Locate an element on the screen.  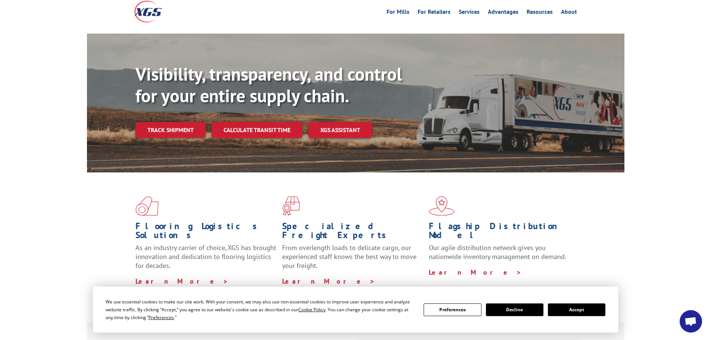
div: We use essential cookies to make our site work. With your consent, we may also use non-essential ... is located at coordinates (260, 310).